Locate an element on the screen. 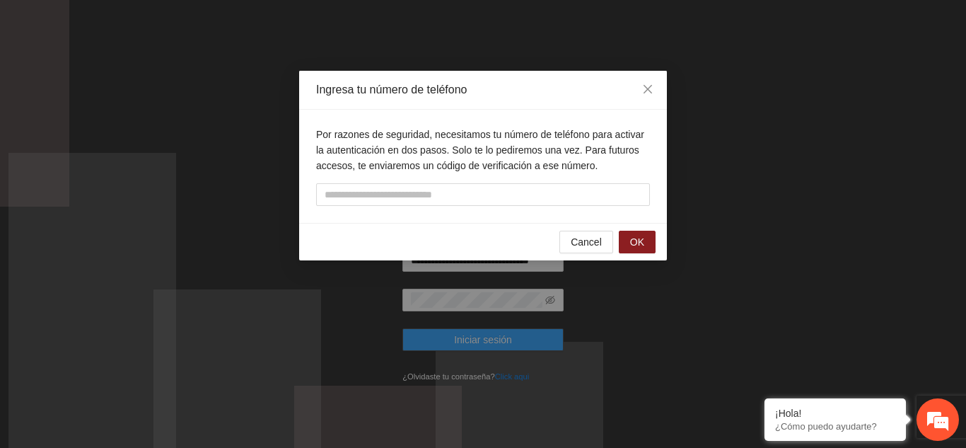  div: ¡Hola! is located at coordinates (835, 413).